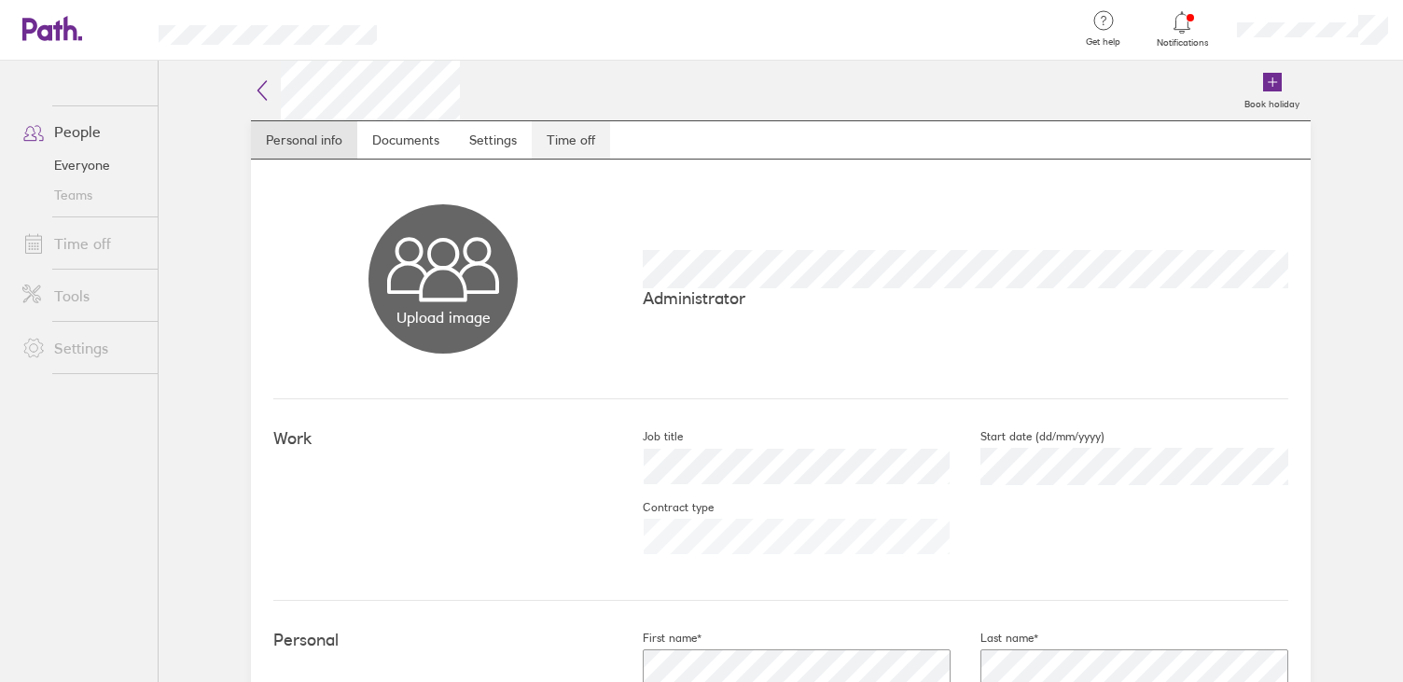  Describe the element at coordinates (443, 439) in the screenshot. I see `h4: Work` at that location.